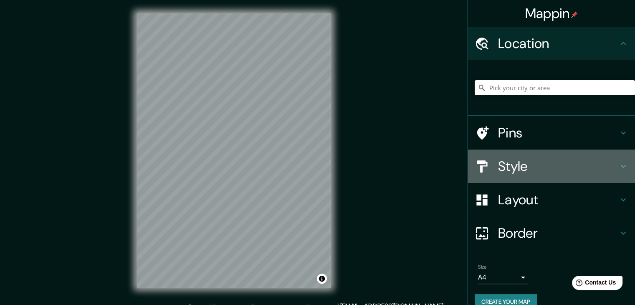  I want to click on div: Location, so click(552, 43).